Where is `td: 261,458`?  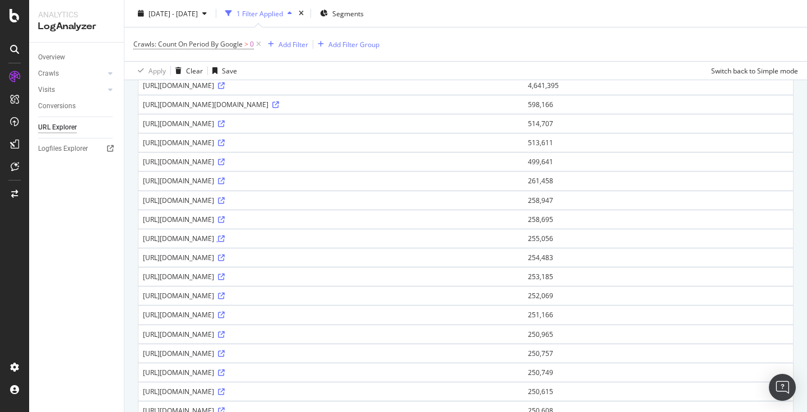 td: 261,458 is located at coordinates (658, 181).